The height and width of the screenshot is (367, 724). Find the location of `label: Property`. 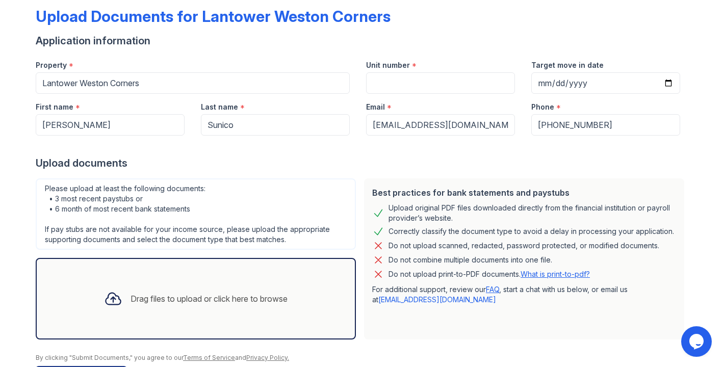

label: Property is located at coordinates (51, 65).